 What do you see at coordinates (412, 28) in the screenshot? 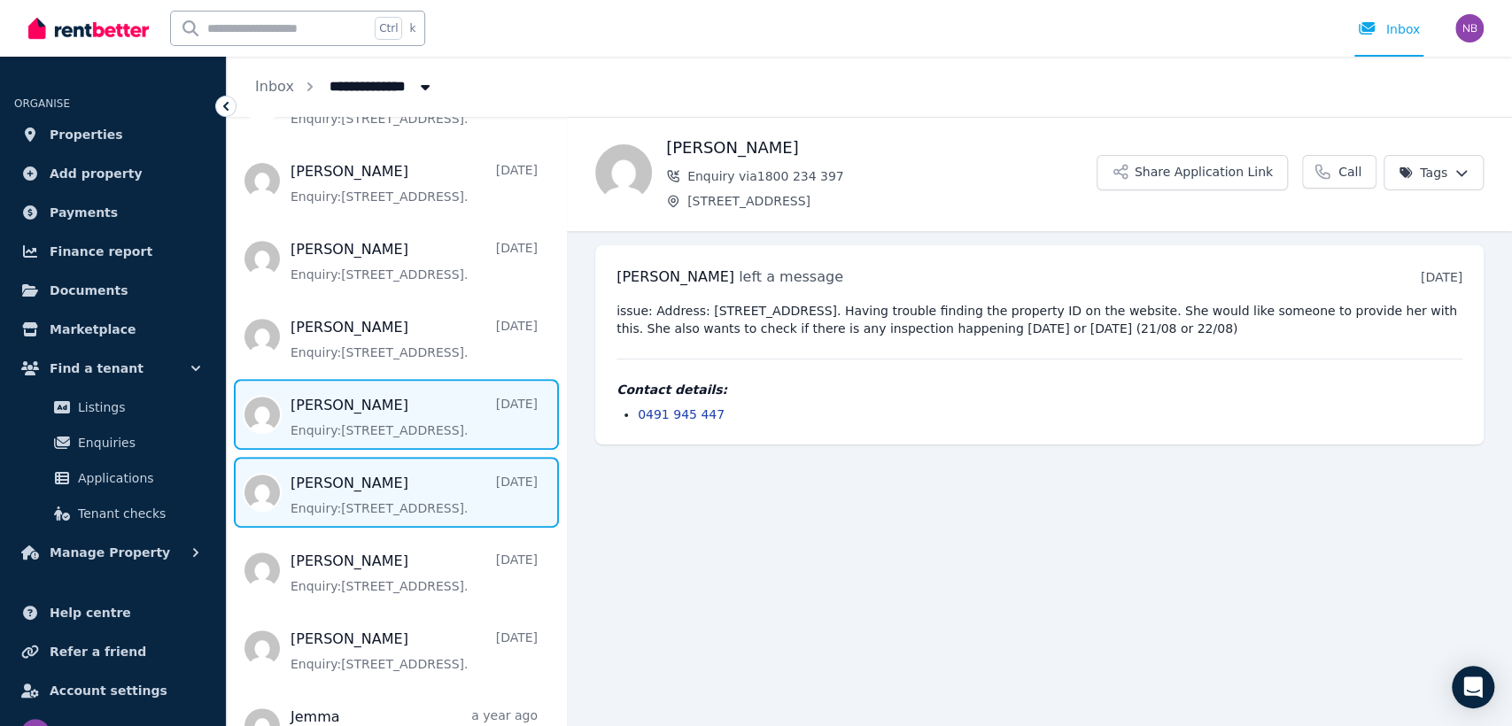
I see `span: k` at bounding box center [412, 28].